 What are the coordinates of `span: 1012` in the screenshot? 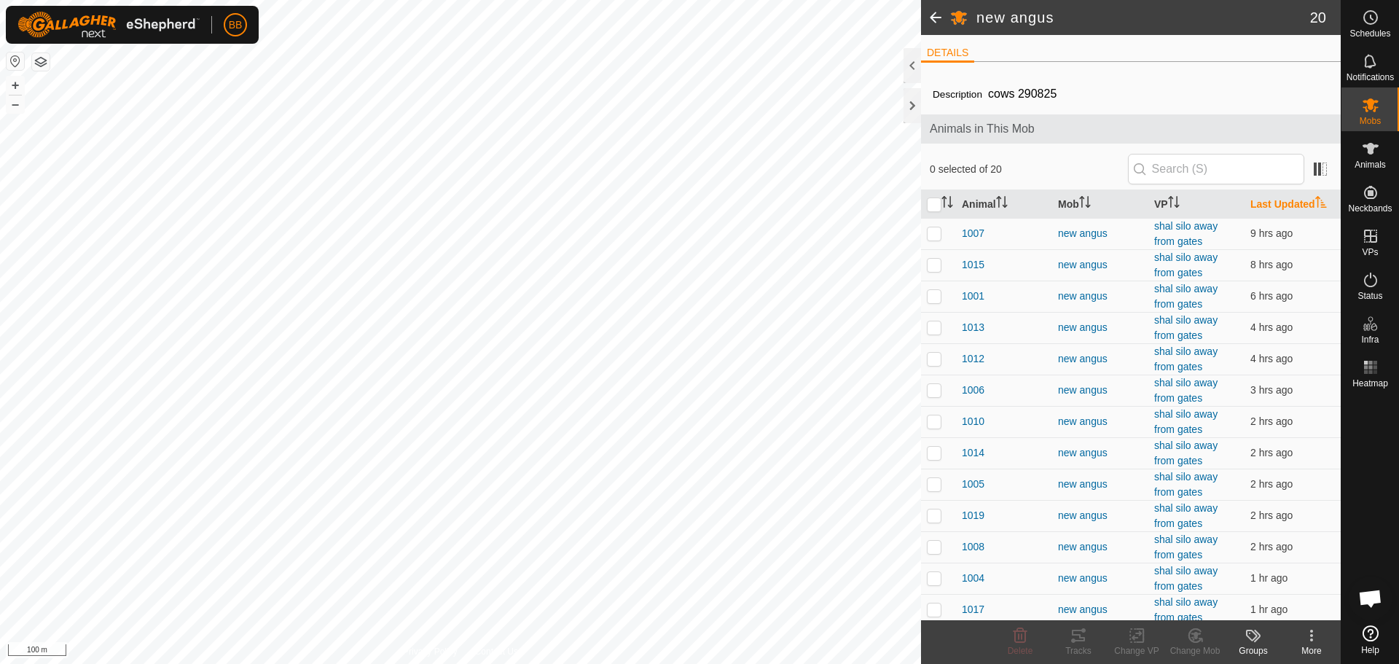 It's located at (973, 359).